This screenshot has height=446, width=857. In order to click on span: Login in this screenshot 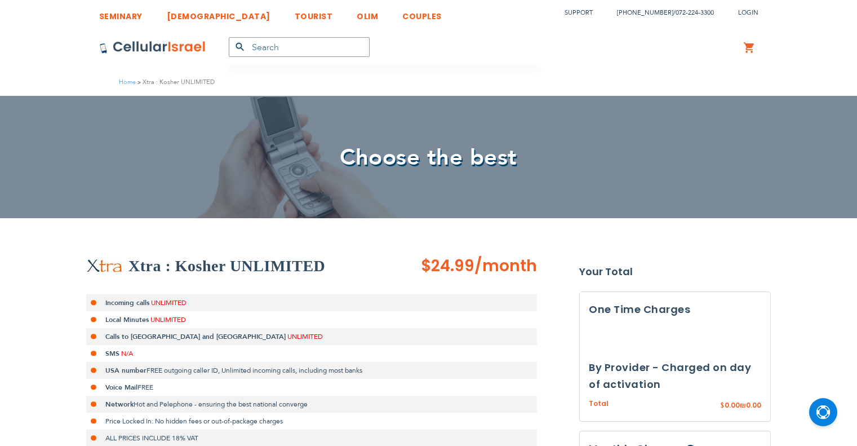, I will do `click(749, 12)`.